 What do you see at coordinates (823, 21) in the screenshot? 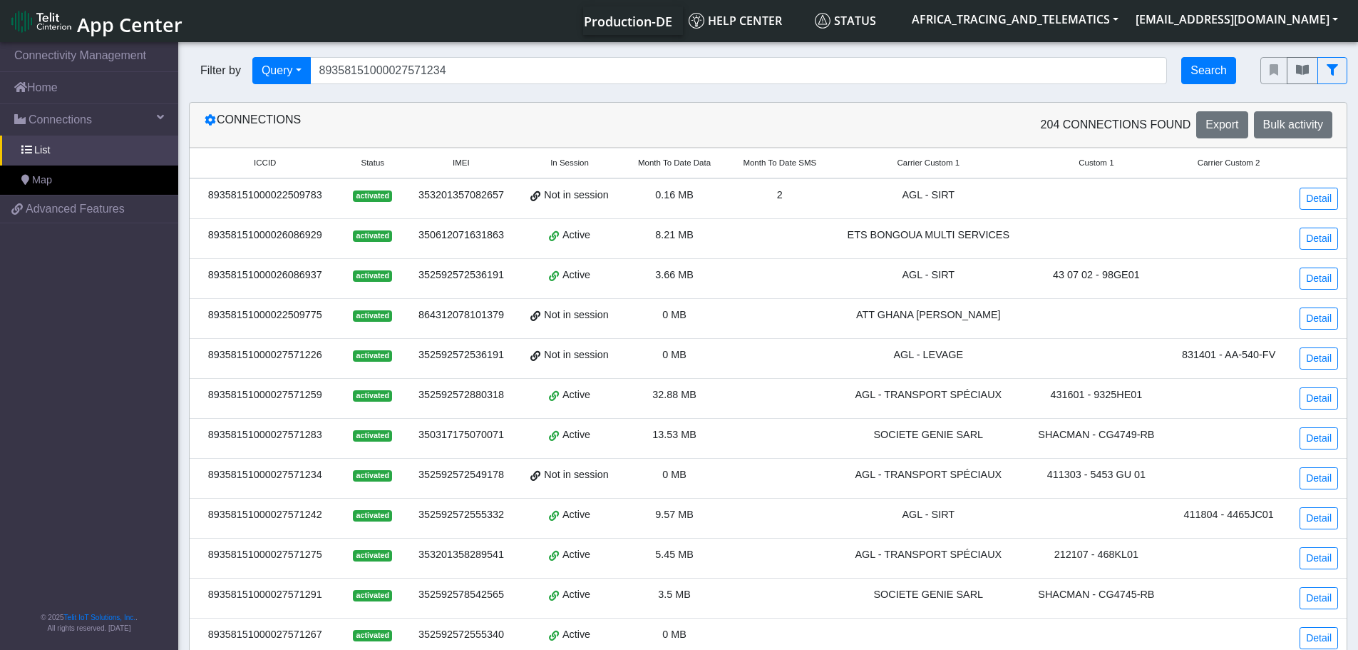
I see `img: status.svg` at bounding box center [823, 21].